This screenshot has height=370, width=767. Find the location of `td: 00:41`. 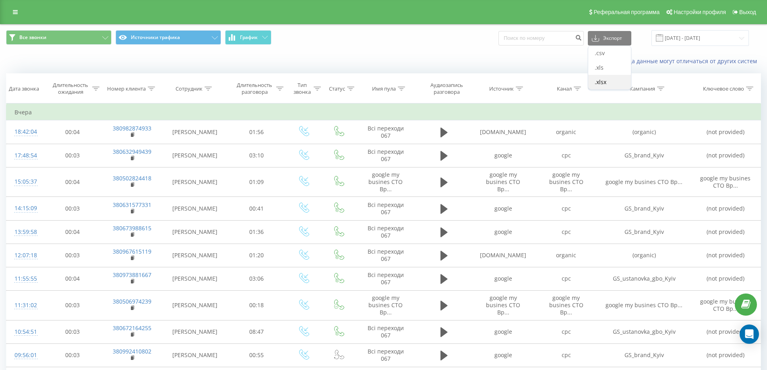

td: 00:41 is located at coordinates (257, 209).